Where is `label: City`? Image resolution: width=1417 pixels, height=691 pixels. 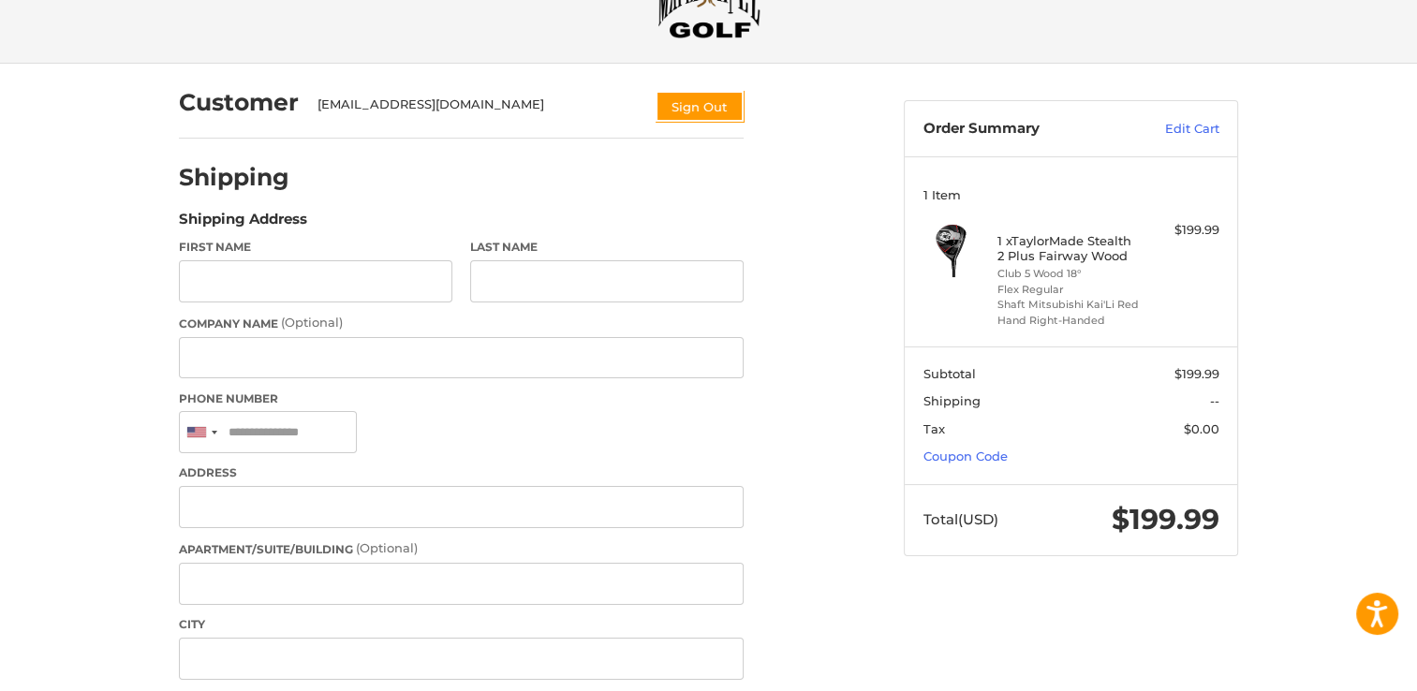 label: City is located at coordinates (461, 625).